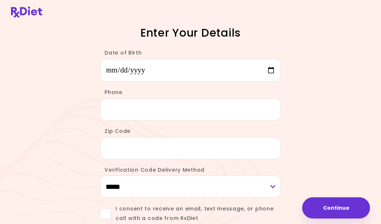 The width and height of the screenshot is (381, 224). What do you see at coordinates (152, 170) in the screenshot?
I see `label: Verification Code Delivery Method` at bounding box center [152, 170].